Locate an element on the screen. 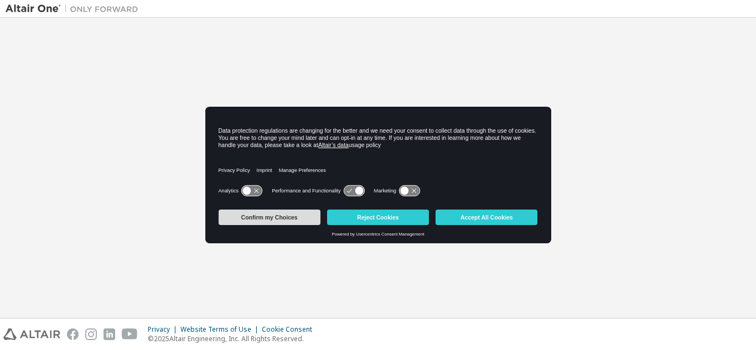 The image size is (756, 350). img: Altair One is located at coordinates (75, 9).